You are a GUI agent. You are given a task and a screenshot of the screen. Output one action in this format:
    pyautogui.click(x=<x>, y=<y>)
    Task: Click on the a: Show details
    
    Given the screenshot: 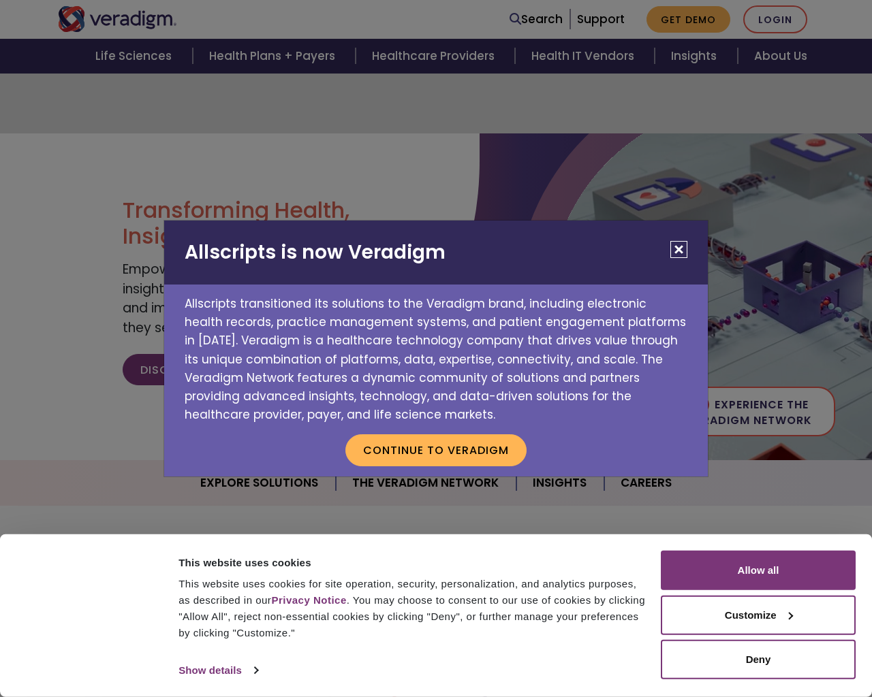 What is the action you would take?
    pyautogui.click(x=218, y=671)
    